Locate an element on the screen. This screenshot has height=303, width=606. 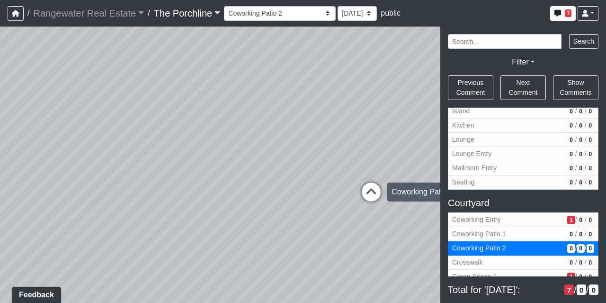
span: Next Comment is located at coordinates (524, 87).